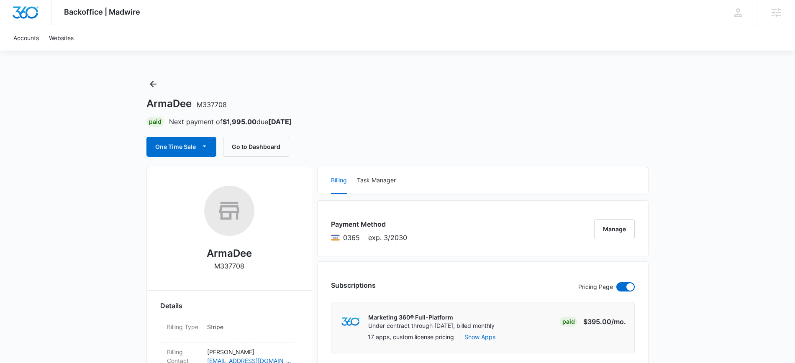 This screenshot has width=795, height=363. I want to click on dt: Billing Type, so click(184, 327).